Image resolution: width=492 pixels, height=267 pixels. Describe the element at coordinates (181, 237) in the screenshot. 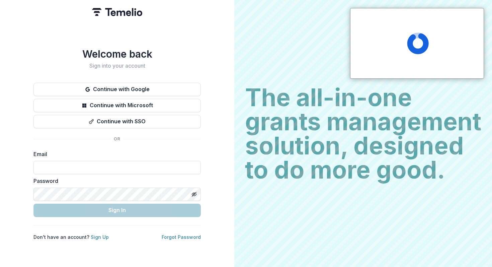

I see `a: Forgot Password` at that location.